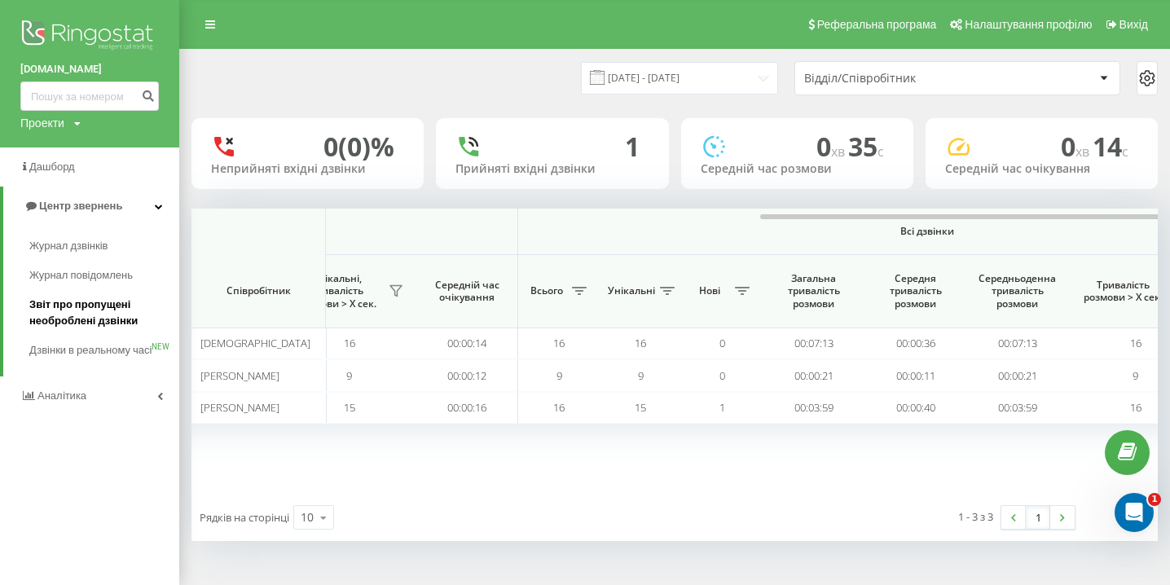 The width and height of the screenshot is (1170, 585). I want to click on input: Пошук за номером, so click(90, 96).